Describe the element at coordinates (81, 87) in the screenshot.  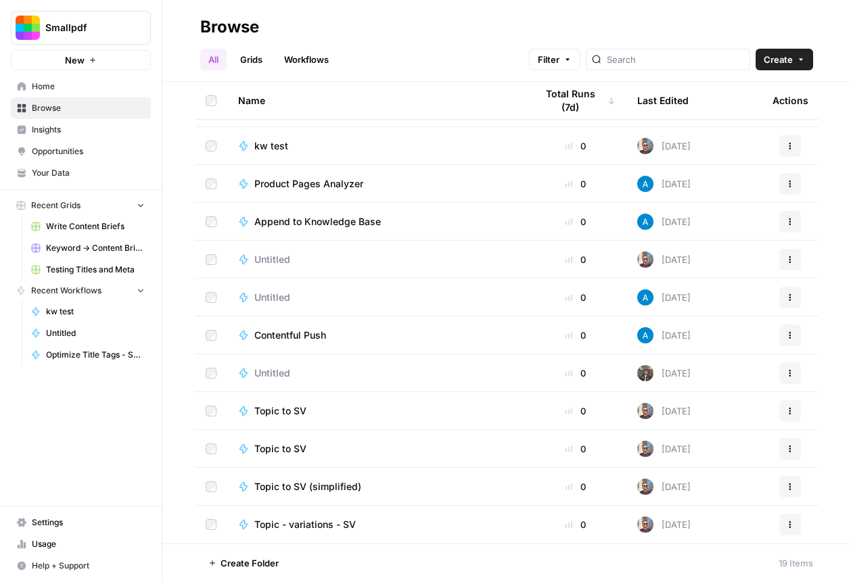
I see `a: Home` at that location.